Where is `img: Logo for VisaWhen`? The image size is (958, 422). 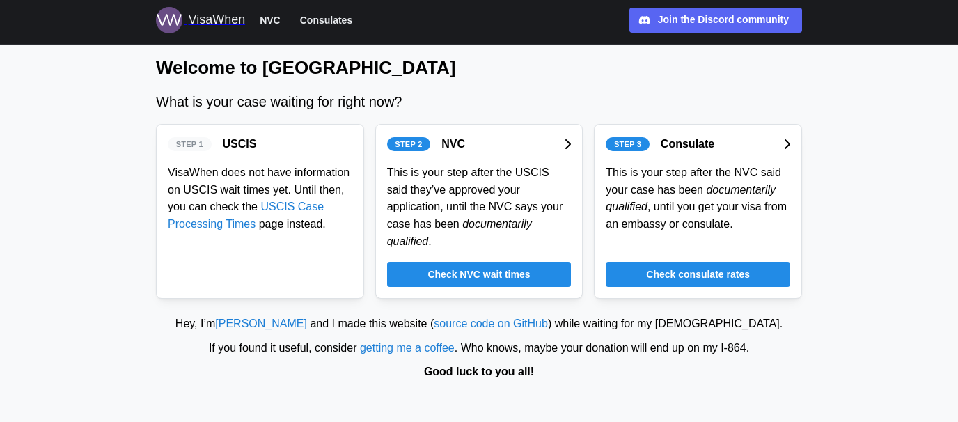 img: Logo for VisaWhen is located at coordinates (169, 20).